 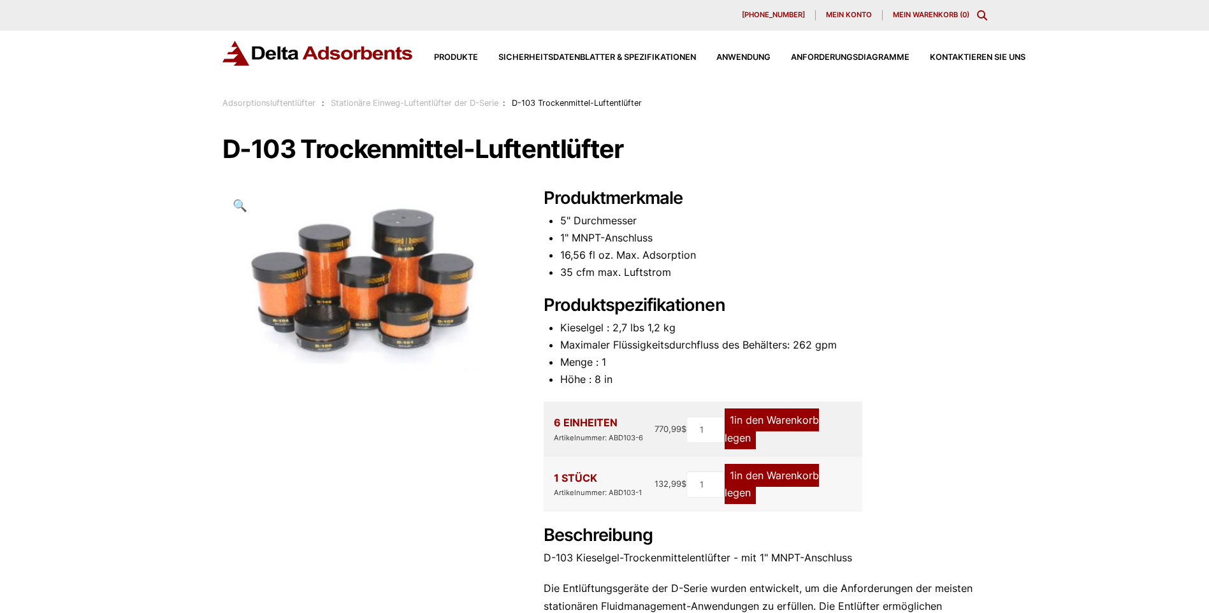 What do you see at coordinates (765, 535) in the screenshot?
I see `h2: Beschreibung` at bounding box center [765, 535].